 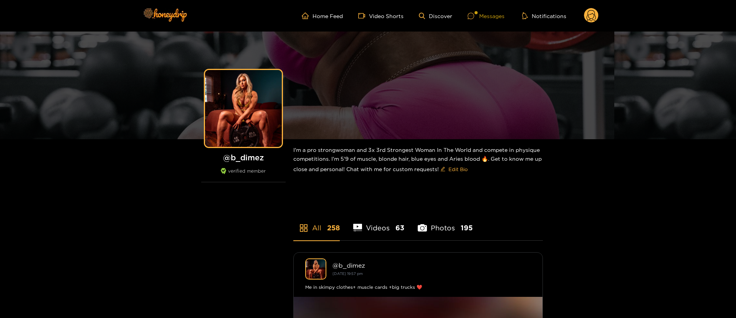 What do you see at coordinates (333, 227) in the screenshot?
I see `span: 258` at bounding box center [333, 227].